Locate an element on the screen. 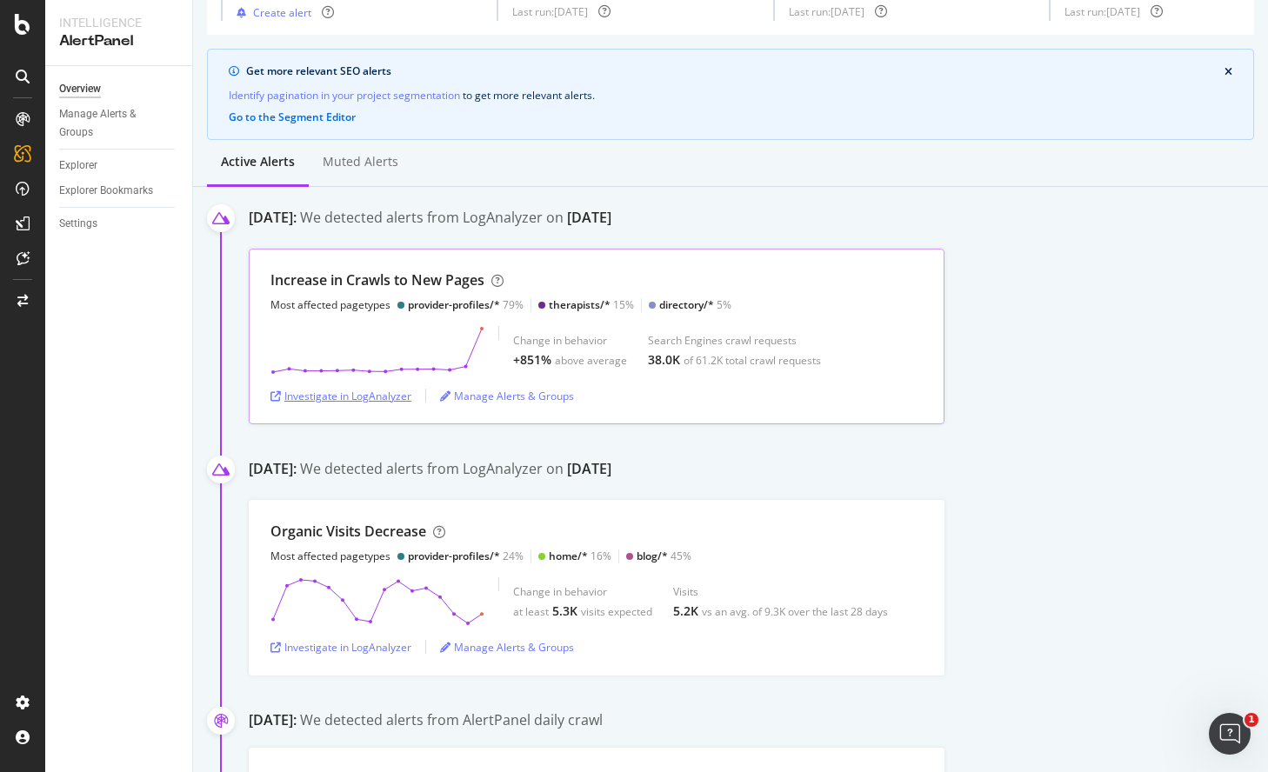 The height and width of the screenshot is (772, 1268). div: Organic Visits Decrease is located at coordinates (348, 531).